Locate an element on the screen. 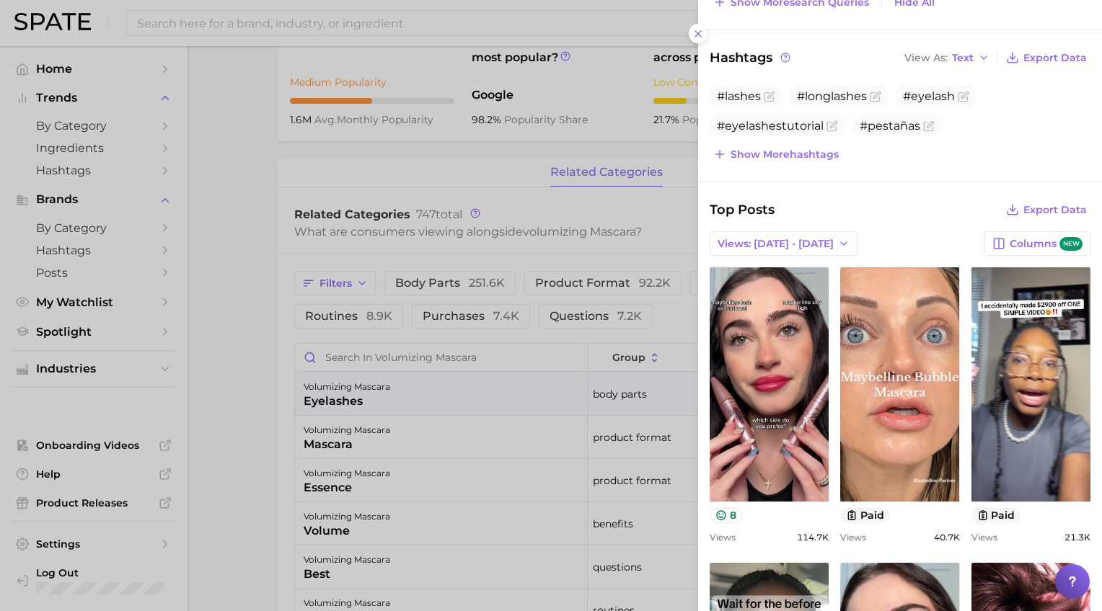  span: Columns is located at coordinates (1045, 244).